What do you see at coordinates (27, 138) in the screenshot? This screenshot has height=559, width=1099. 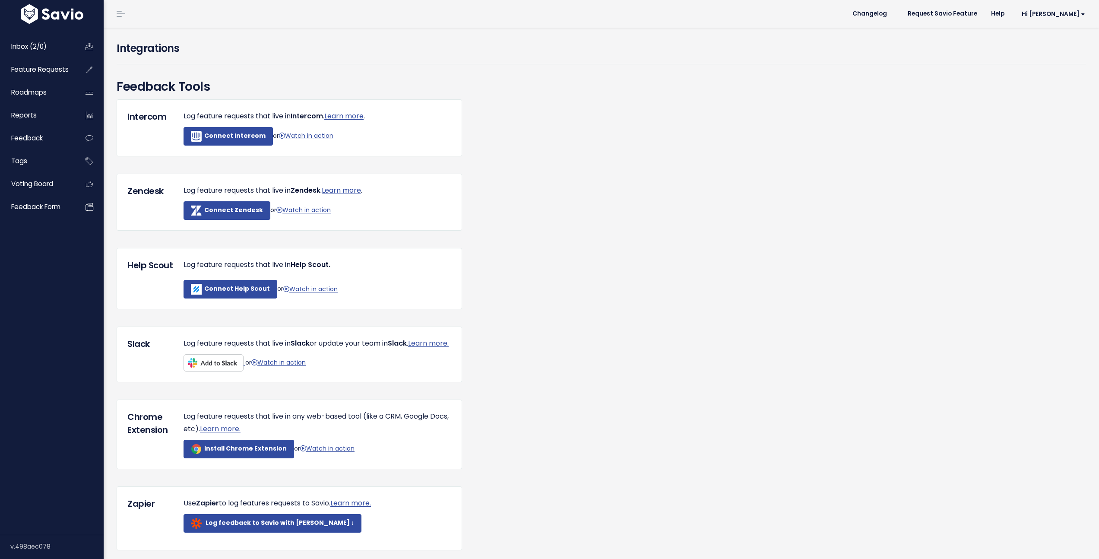 I see `span: Feedback` at bounding box center [27, 138].